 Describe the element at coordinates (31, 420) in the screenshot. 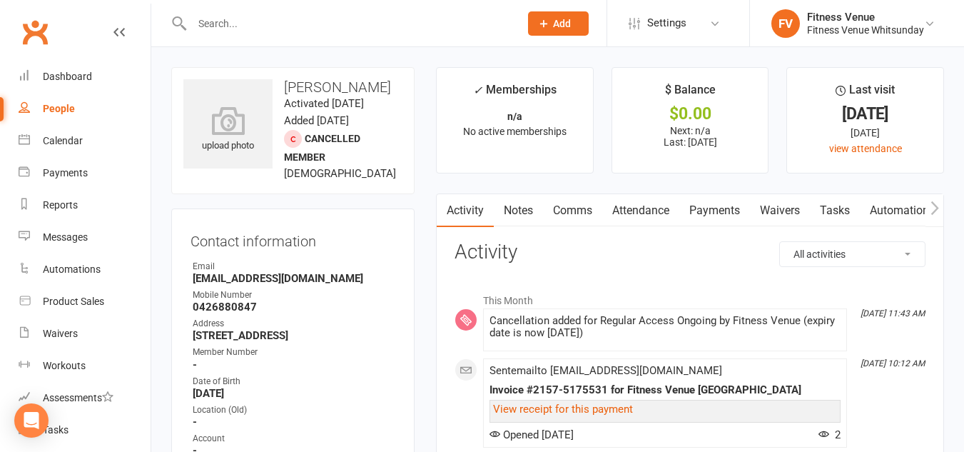

I see `div: Open Intercom Messenger` at that location.